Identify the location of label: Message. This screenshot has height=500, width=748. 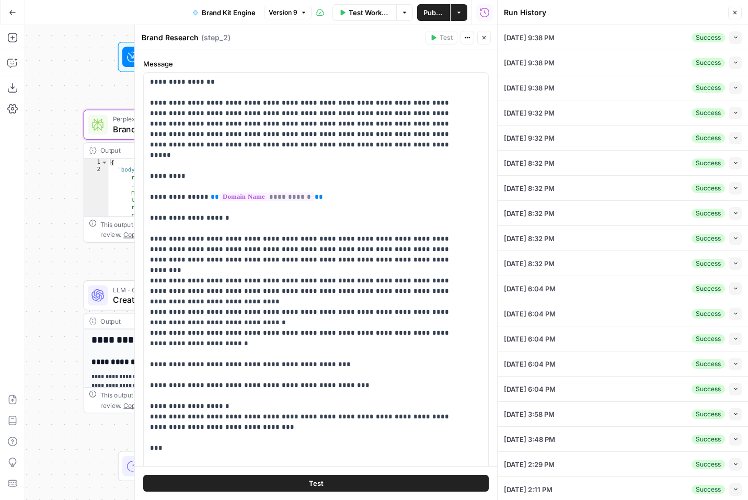
(316, 64).